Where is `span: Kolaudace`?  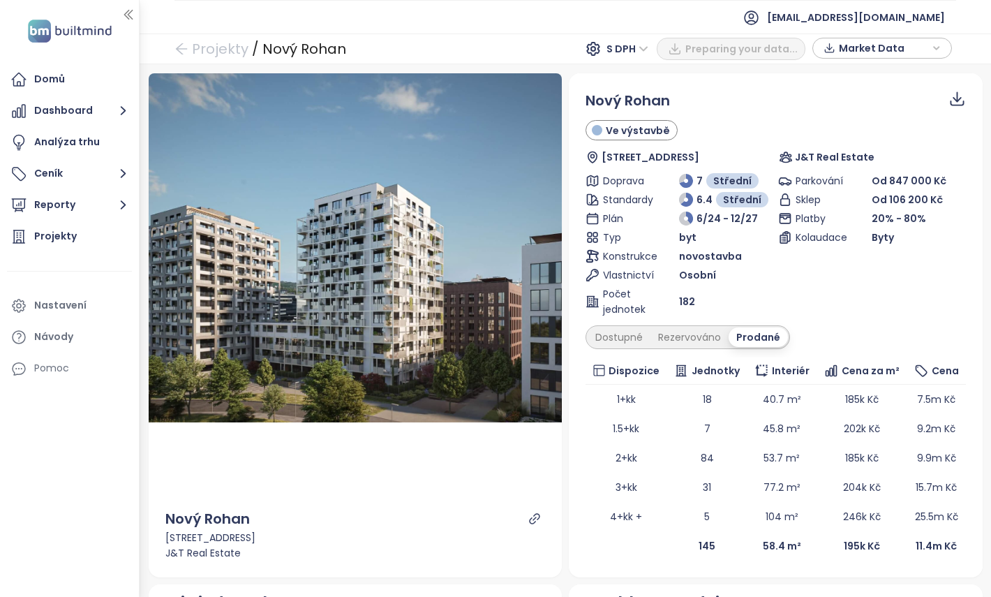
span: Kolaudace is located at coordinates (819, 237).